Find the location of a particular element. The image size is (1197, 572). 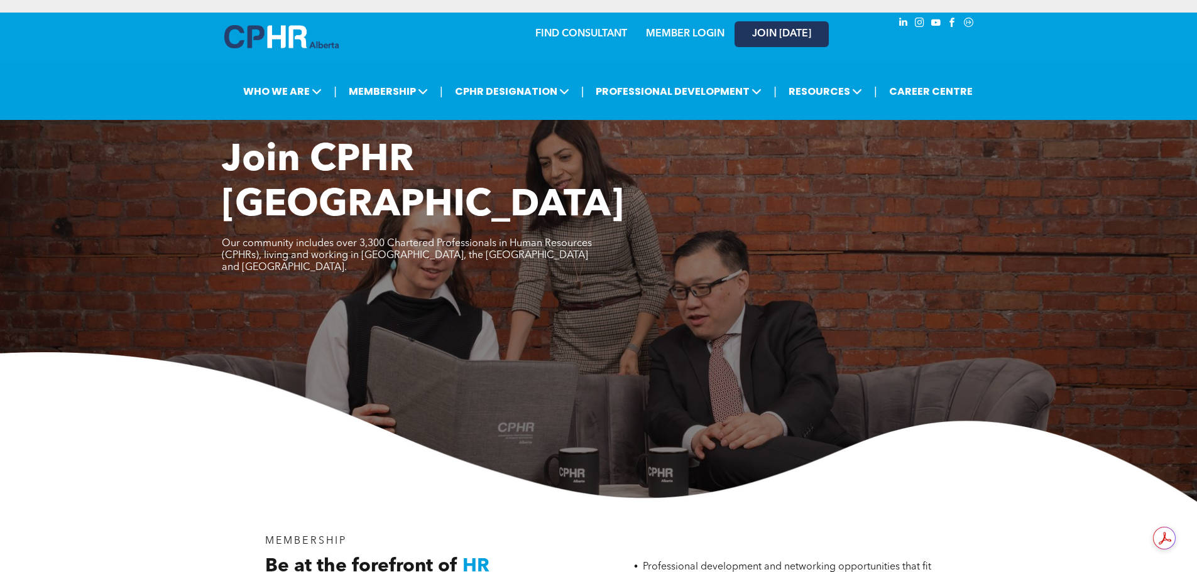

a: FIND CONSULTANT is located at coordinates (581, 34).